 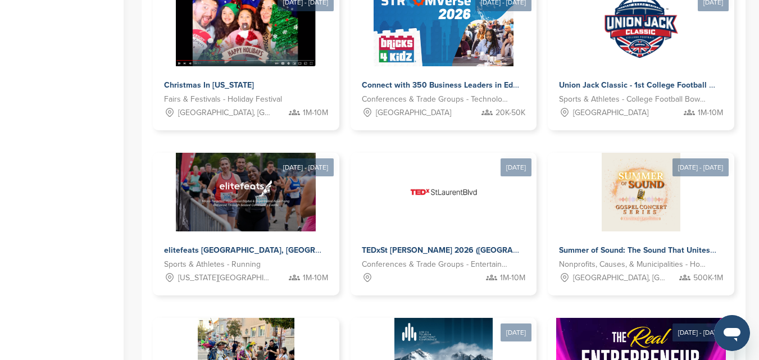 I want to click on span: 20K-50K, so click(x=510, y=113).